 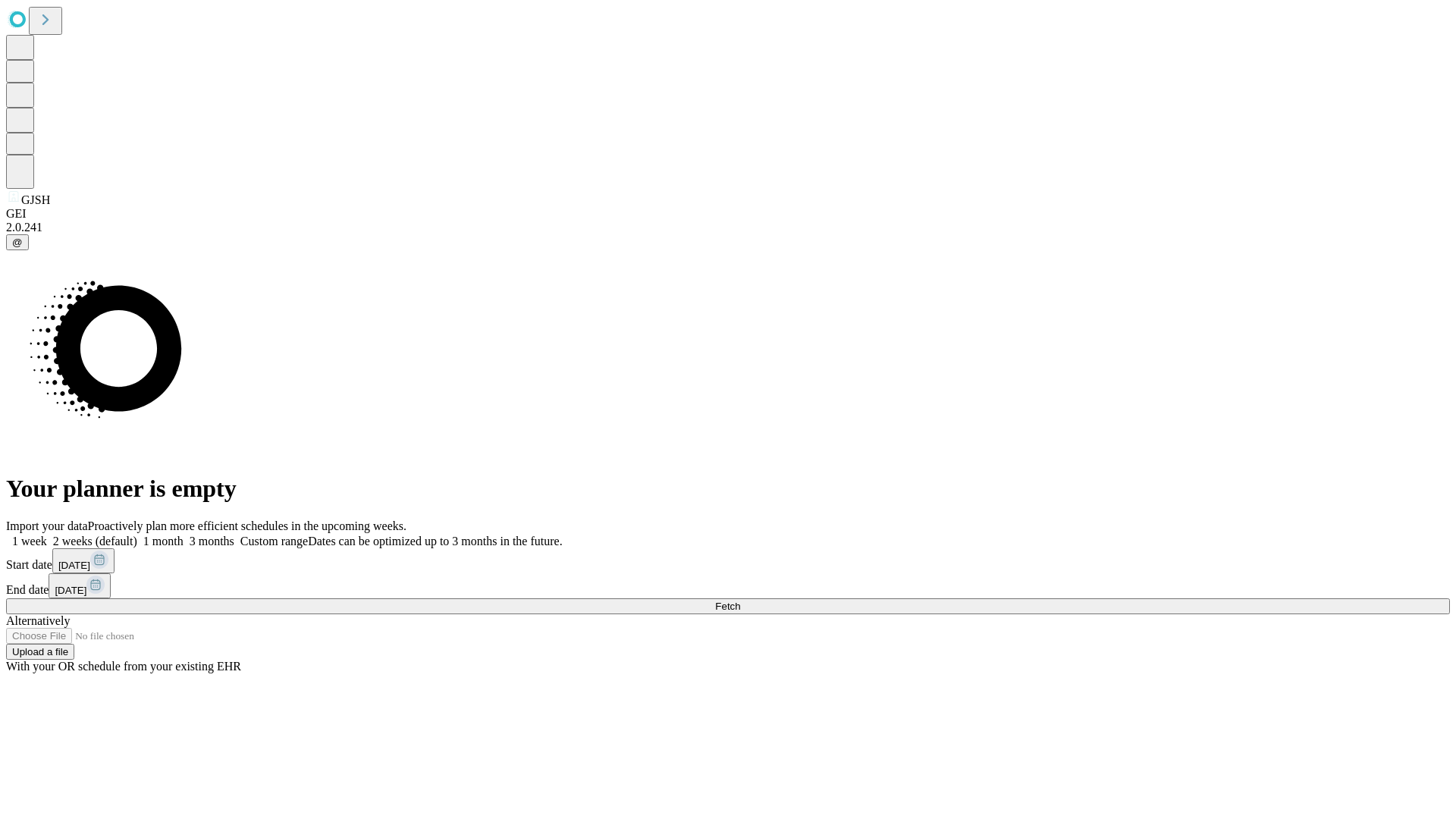 I want to click on h1: Your planner is empty, so click(x=728, y=488).